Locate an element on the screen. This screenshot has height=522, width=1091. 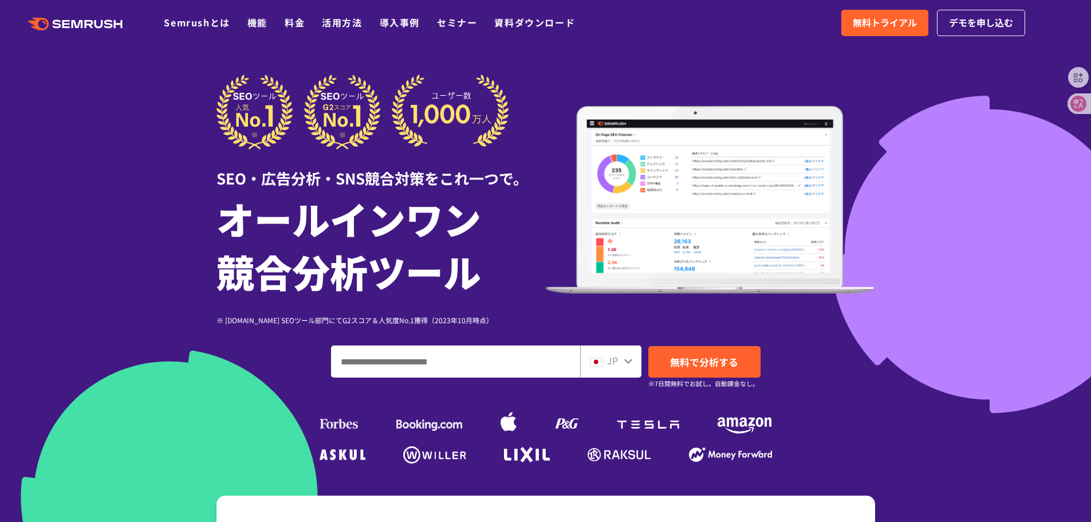
h1: オールインワン 競合分析ツール is located at coordinates (381, 245).